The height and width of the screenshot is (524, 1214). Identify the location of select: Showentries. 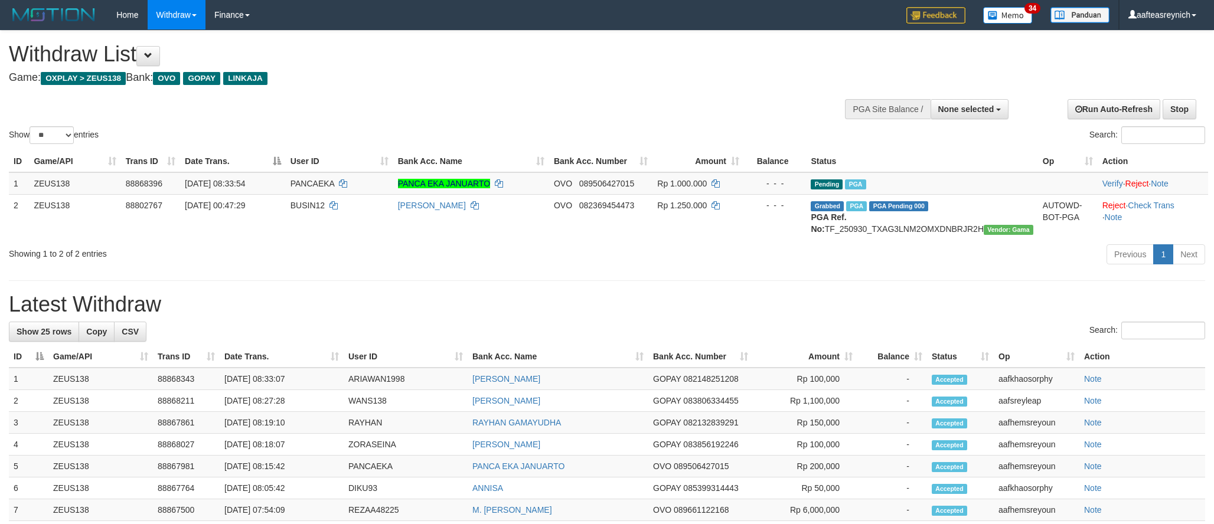
(51, 135).